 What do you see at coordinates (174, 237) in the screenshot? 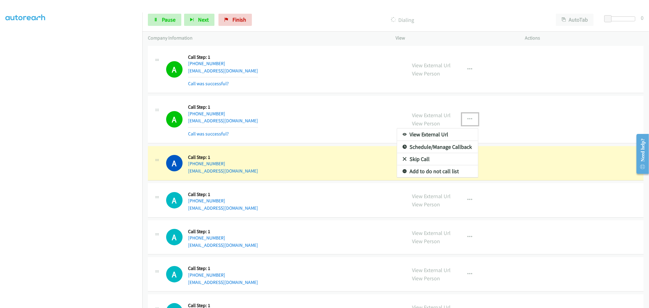
I see `div: The call is yet to be attempted` at bounding box center [174, 237].